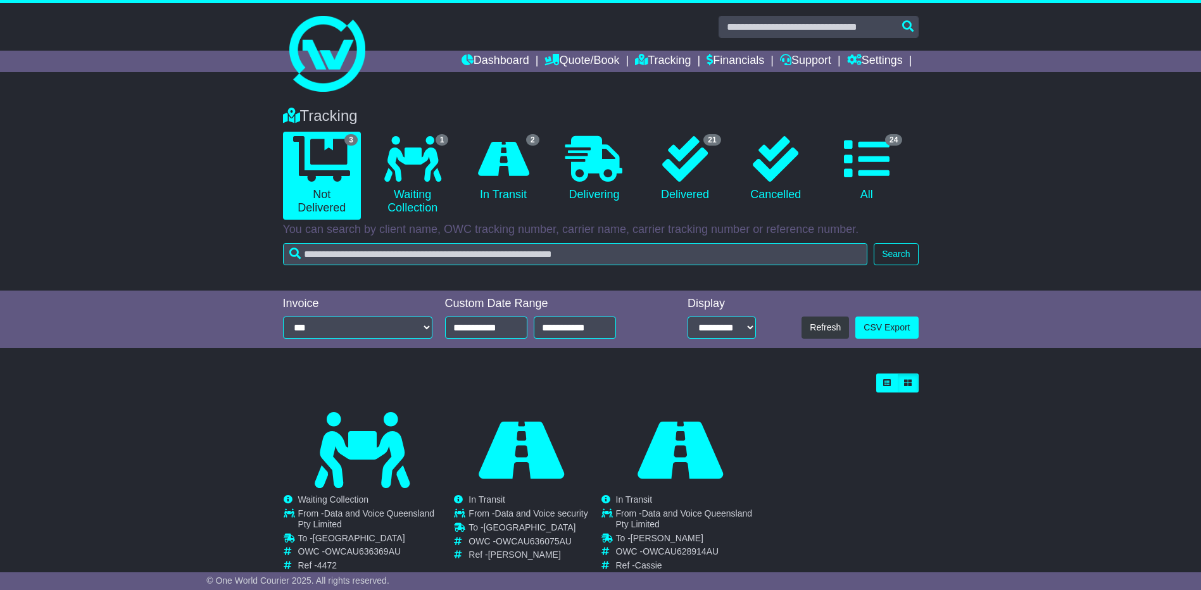  I want to click on a: Cancelled, so click(776, 169).